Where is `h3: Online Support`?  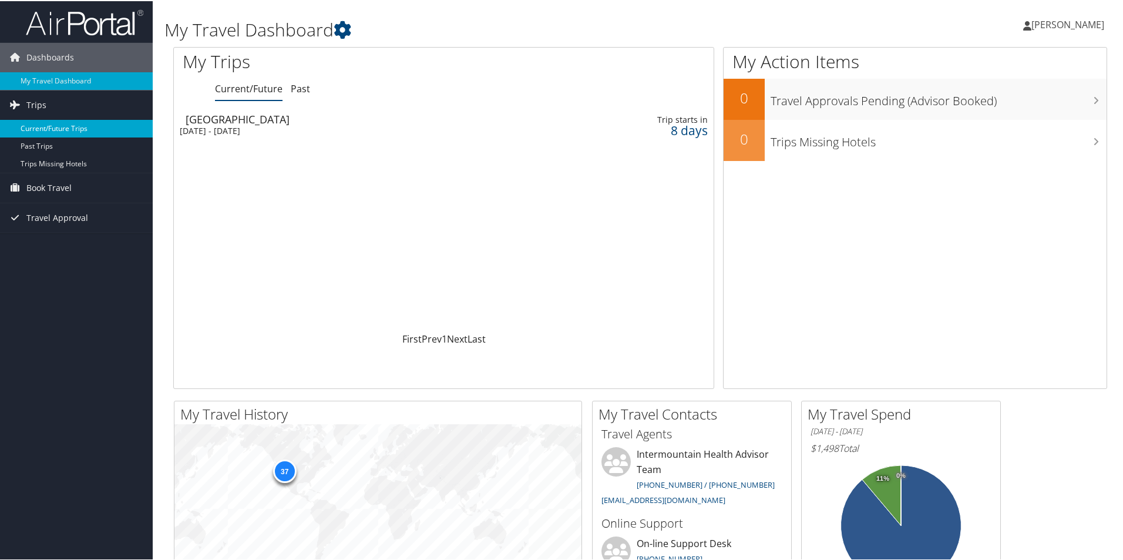 h3: Online Support is located at coordinates (692, 522).